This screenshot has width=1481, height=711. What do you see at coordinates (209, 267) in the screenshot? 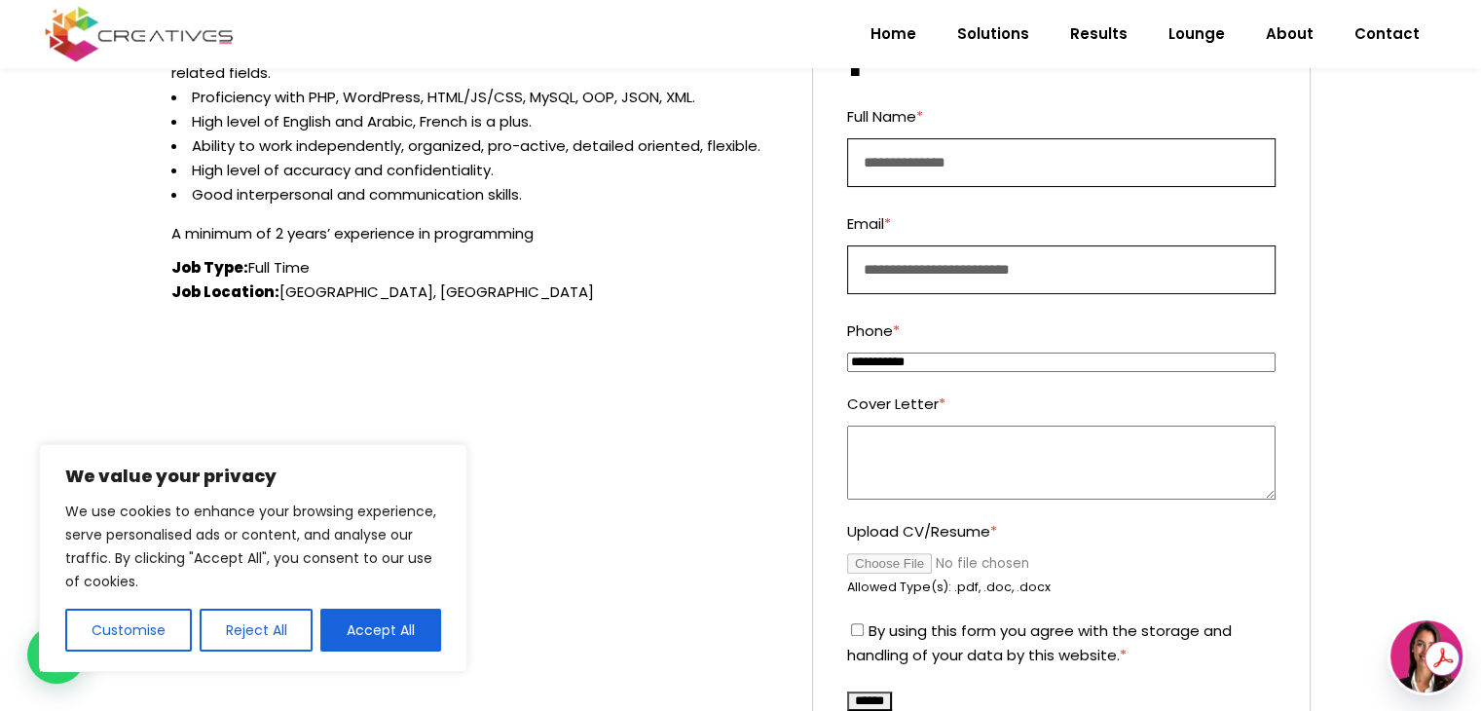
I see `strong: Job Type:` at bounding box center [209, 267].